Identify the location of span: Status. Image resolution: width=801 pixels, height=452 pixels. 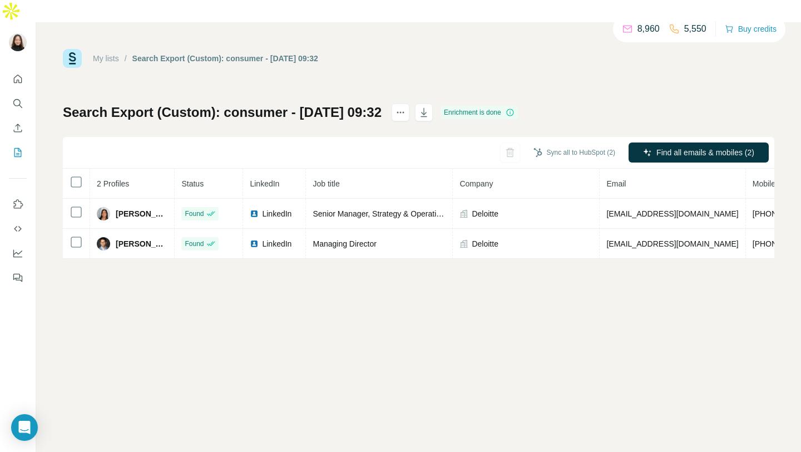
(193, 184).